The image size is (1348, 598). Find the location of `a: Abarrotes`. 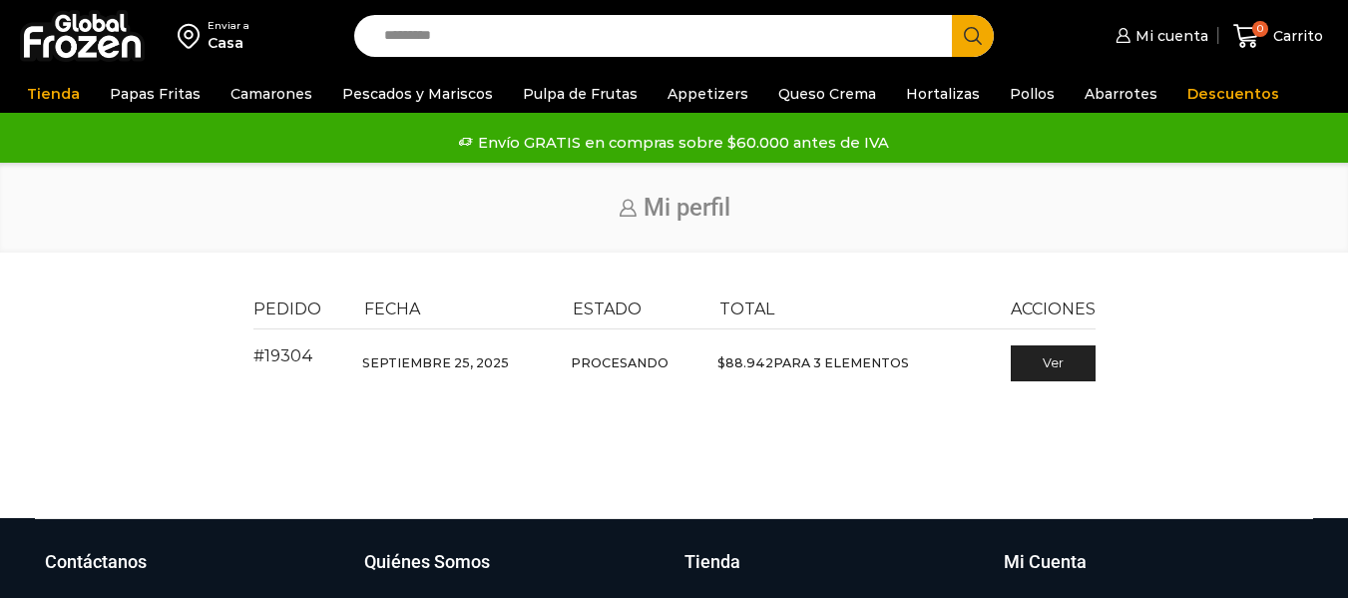

a: Abarrotes is located at coordinates (1121, 94).